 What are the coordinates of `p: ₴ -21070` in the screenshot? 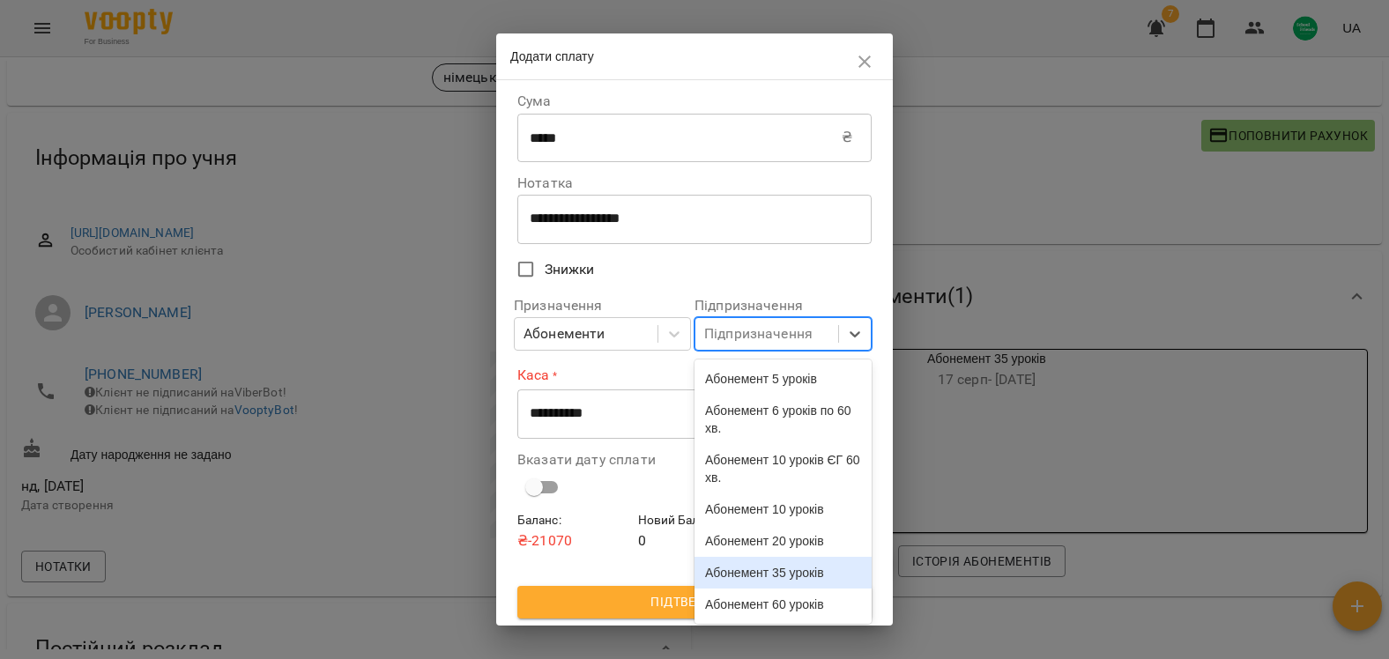 It's located at (574, 541).